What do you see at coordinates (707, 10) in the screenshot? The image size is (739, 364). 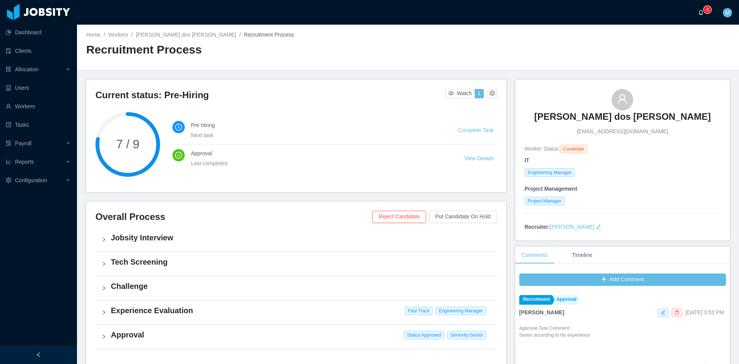 I see `p: 4` at bounding box center [707, 10].